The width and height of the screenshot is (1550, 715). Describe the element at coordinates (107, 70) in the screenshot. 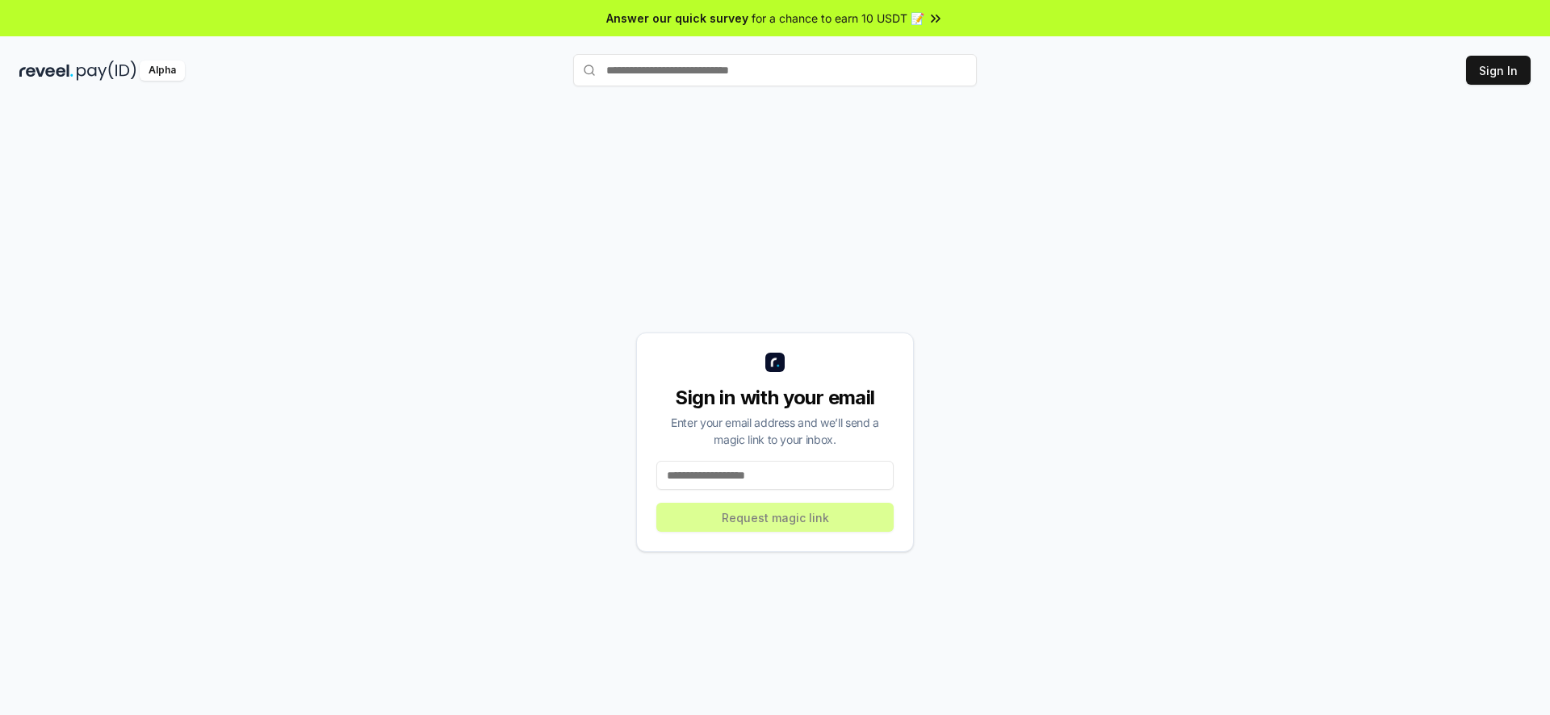

I see `img: pay_id` at that location.